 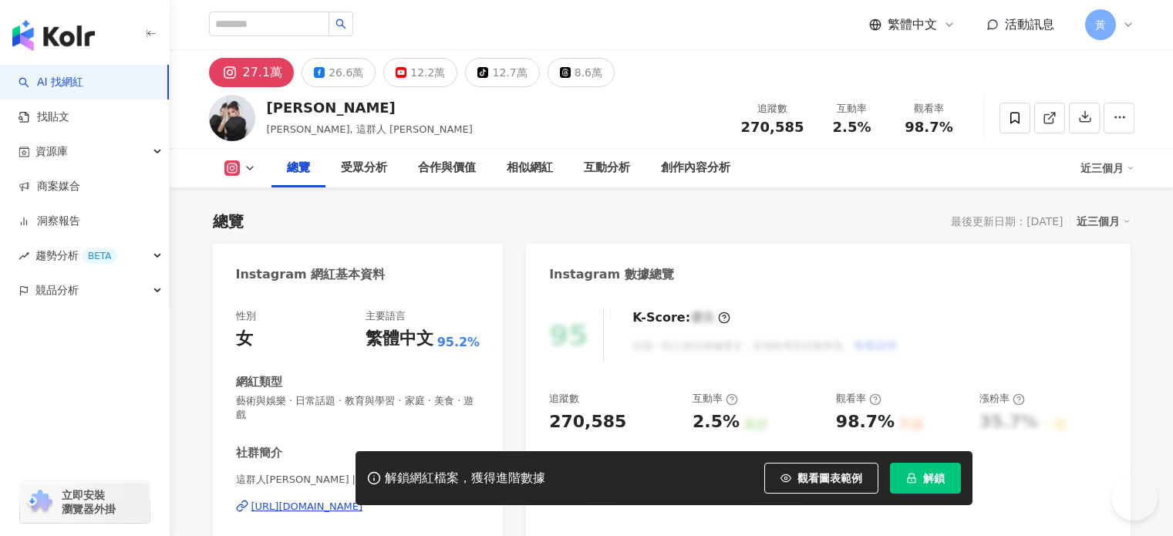 What do you see at coordinates (49, 187) in the screenshot?
I see `a: 商案媒合` at bounding box center [49, 187].